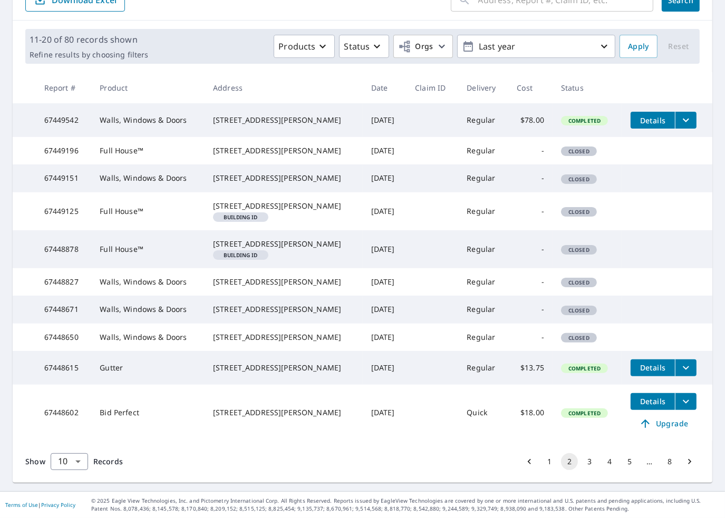 The height and width of the screenshot is (518, 725). What do you see at coordinates (663, 424) in the screenshot?
I see `span: Upgrade` at bounding box center [663, 424].